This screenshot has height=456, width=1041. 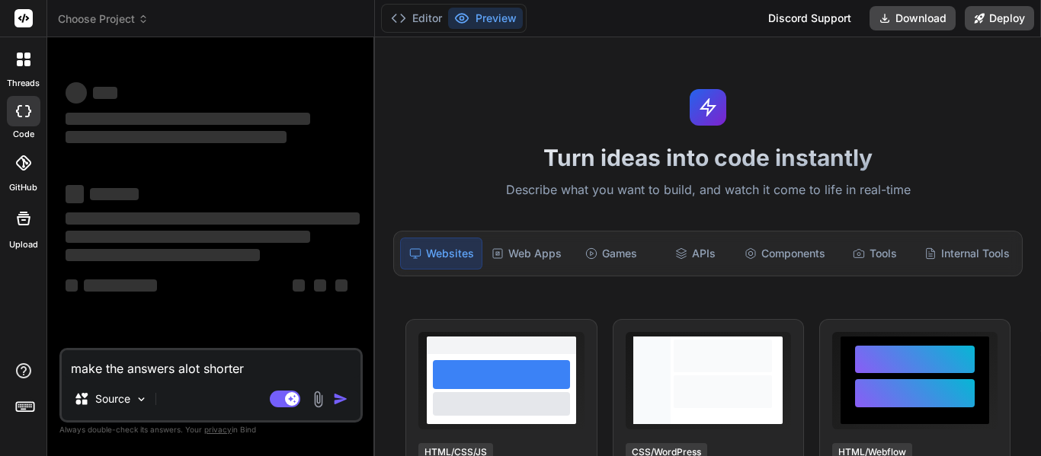 I want to click on div: Tools, so click(x=875, y=254).